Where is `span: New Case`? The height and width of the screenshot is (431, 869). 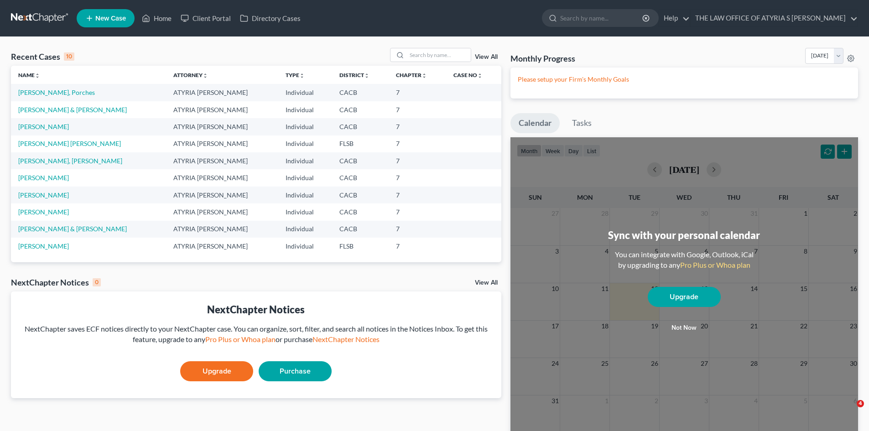 span: New Case is located at coordinates (110, 18).